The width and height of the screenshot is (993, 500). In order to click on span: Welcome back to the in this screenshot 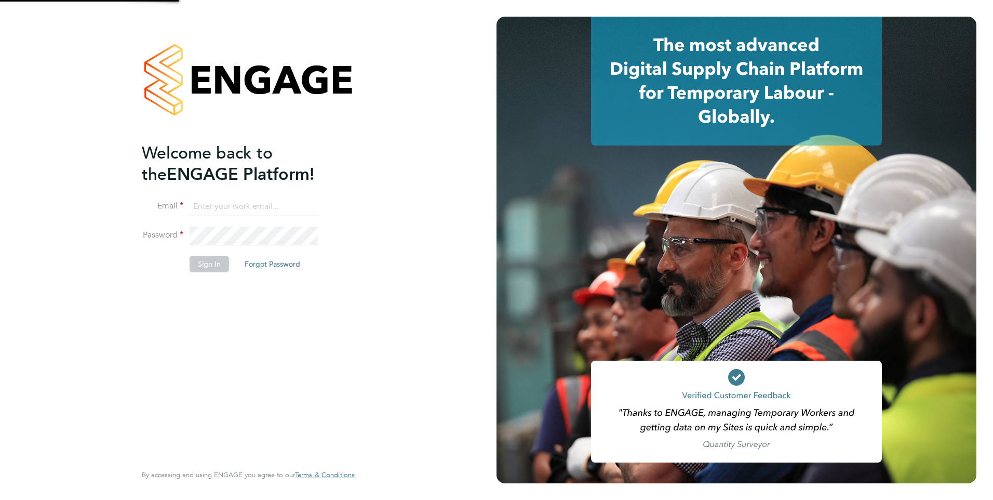, I will do `click(207, 164)`.